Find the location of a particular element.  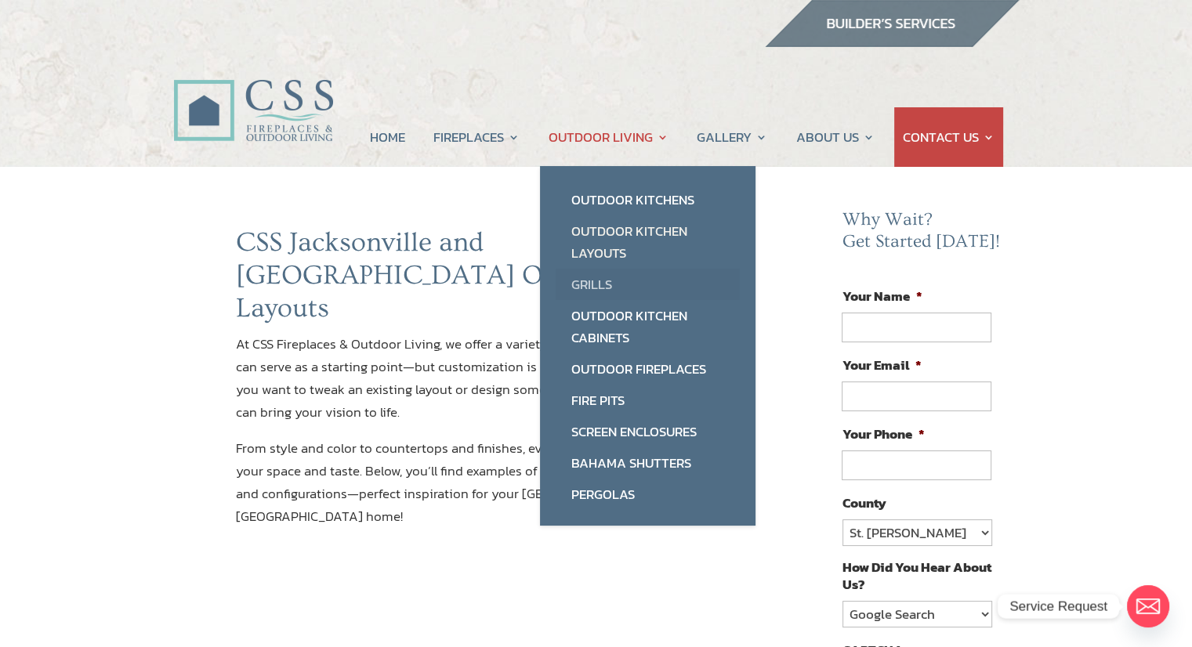

a: CONTACT US is located at coordinates (948, 137).